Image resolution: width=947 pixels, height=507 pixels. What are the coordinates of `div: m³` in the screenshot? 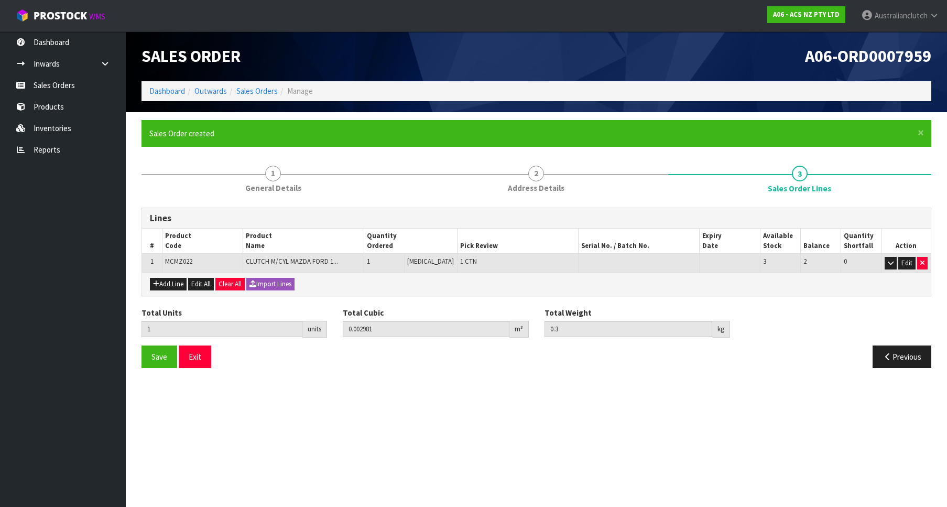 It's located at (519, 329).